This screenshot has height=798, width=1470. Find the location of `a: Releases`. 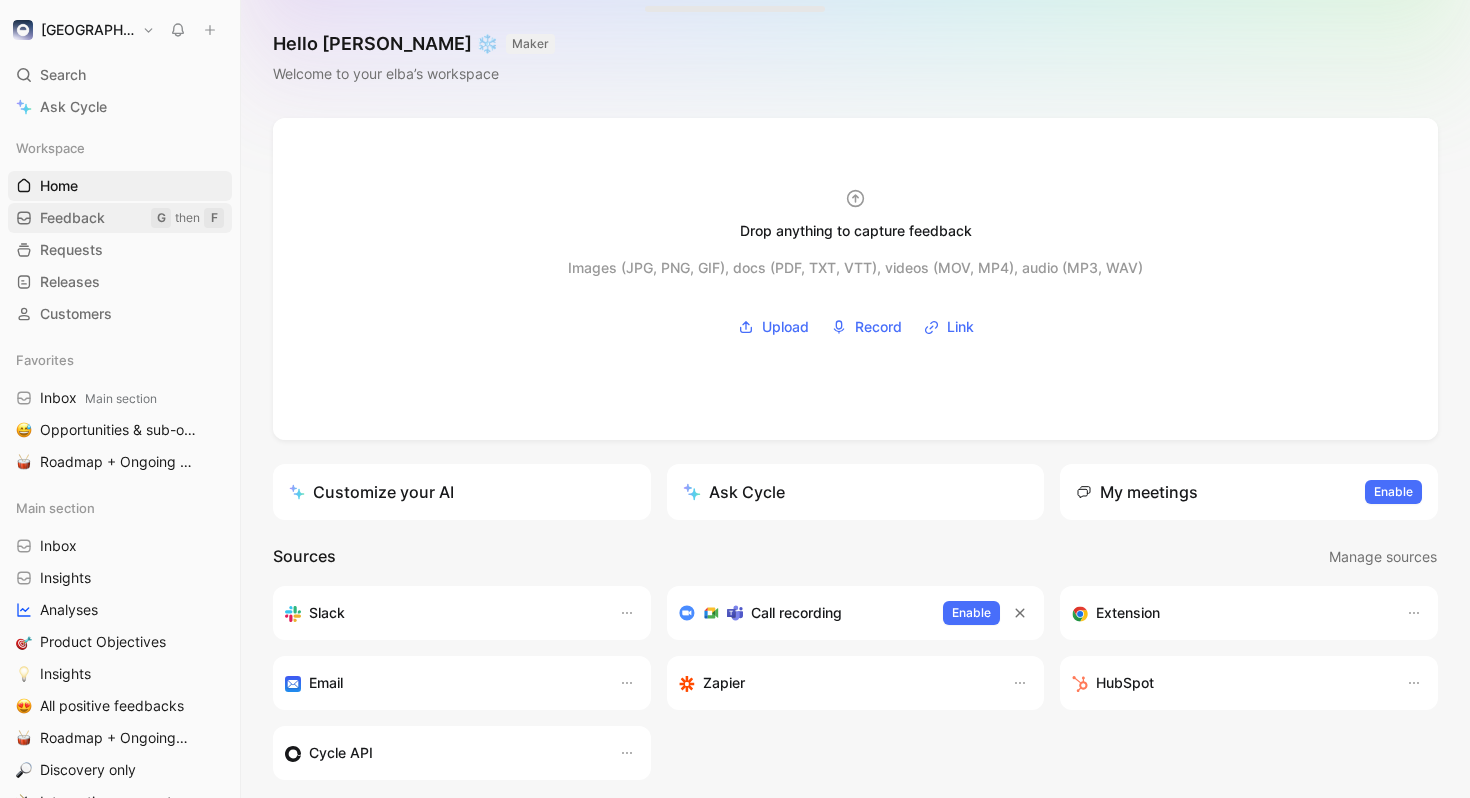

a: Releases is located at coordinates (120, 282).